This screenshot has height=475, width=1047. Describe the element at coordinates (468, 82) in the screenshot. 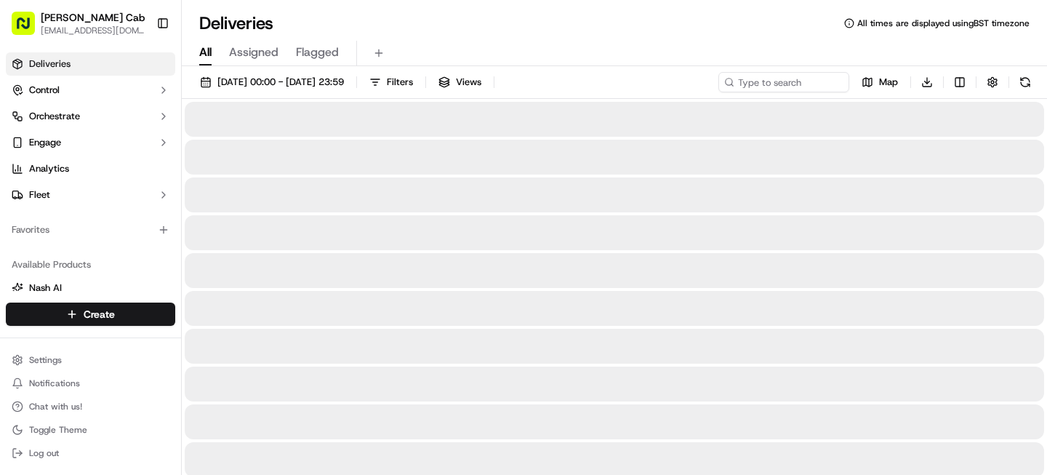

I see `span: Views` at that location.